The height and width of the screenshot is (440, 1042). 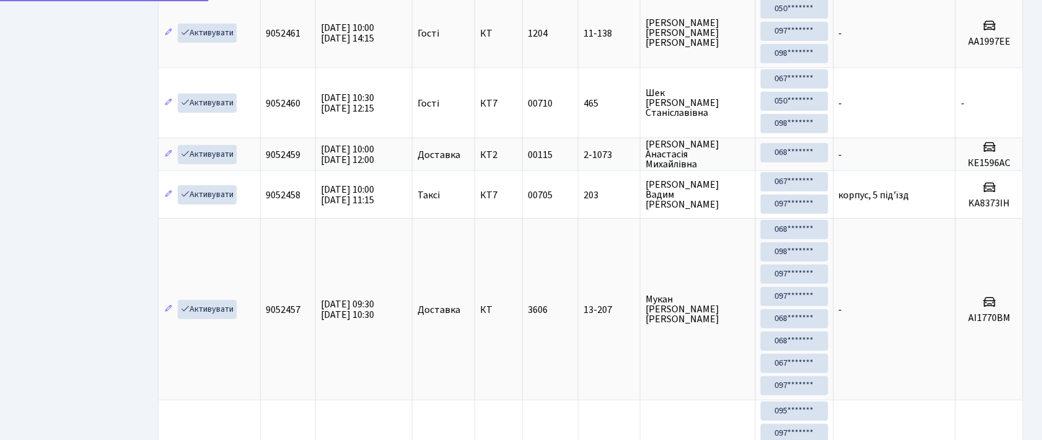 I want to click on span: КТ2, so click(x=499, y=155).